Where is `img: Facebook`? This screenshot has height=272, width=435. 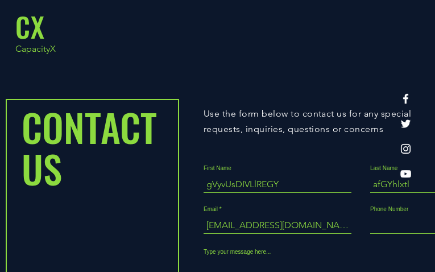 img: Facebook is located at coordinates (406, 98).